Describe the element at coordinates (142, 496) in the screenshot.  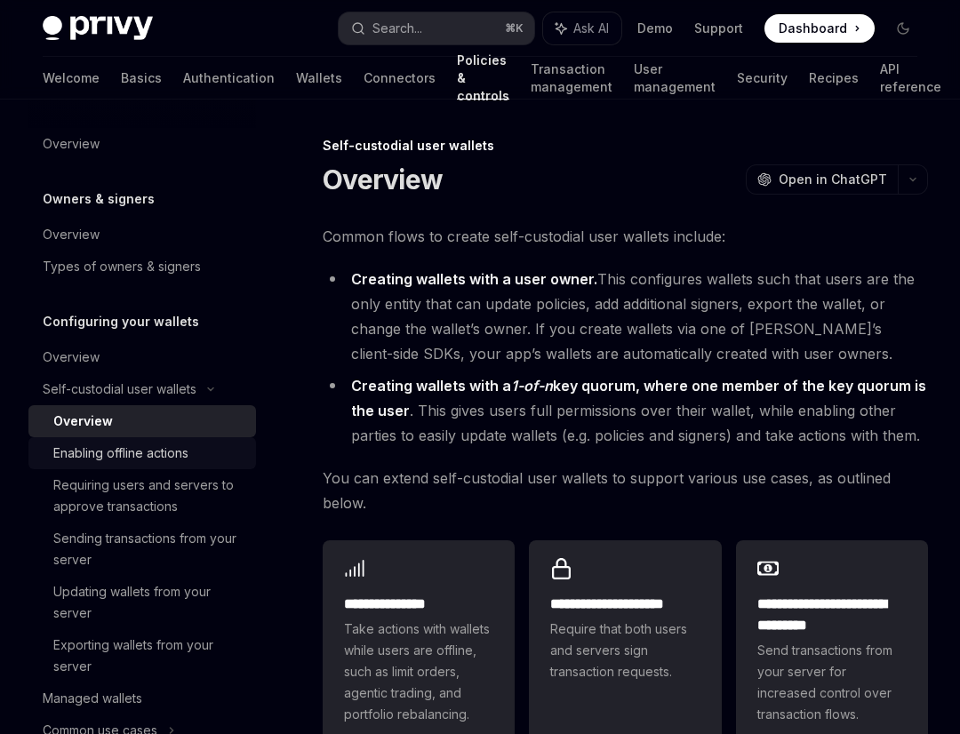
I see `a: Requiring users and servers to approve transactions` at that location.